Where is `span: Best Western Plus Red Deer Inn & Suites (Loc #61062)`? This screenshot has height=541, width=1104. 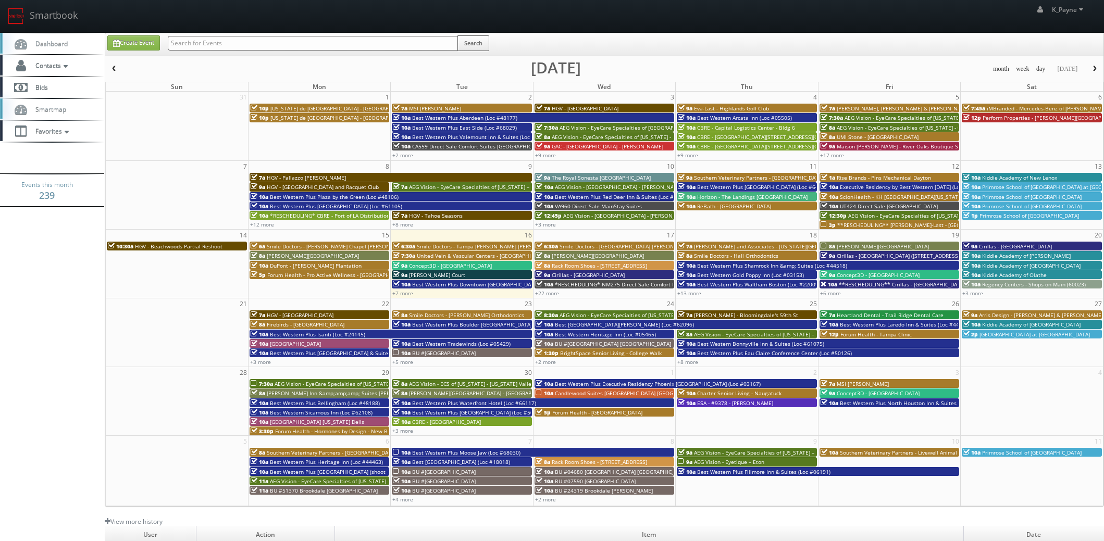 span: Best Western Plus Red Deer Inn & Suites (Loc #61062) is located at coordinates (622, 197).